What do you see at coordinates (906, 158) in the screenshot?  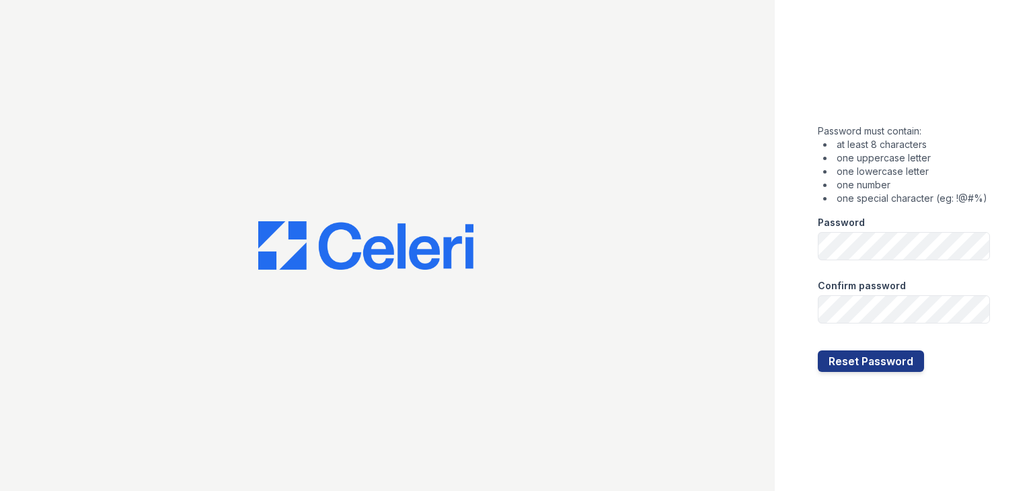 I see `li: one uppercase letter` at bounding box center [906, 158].